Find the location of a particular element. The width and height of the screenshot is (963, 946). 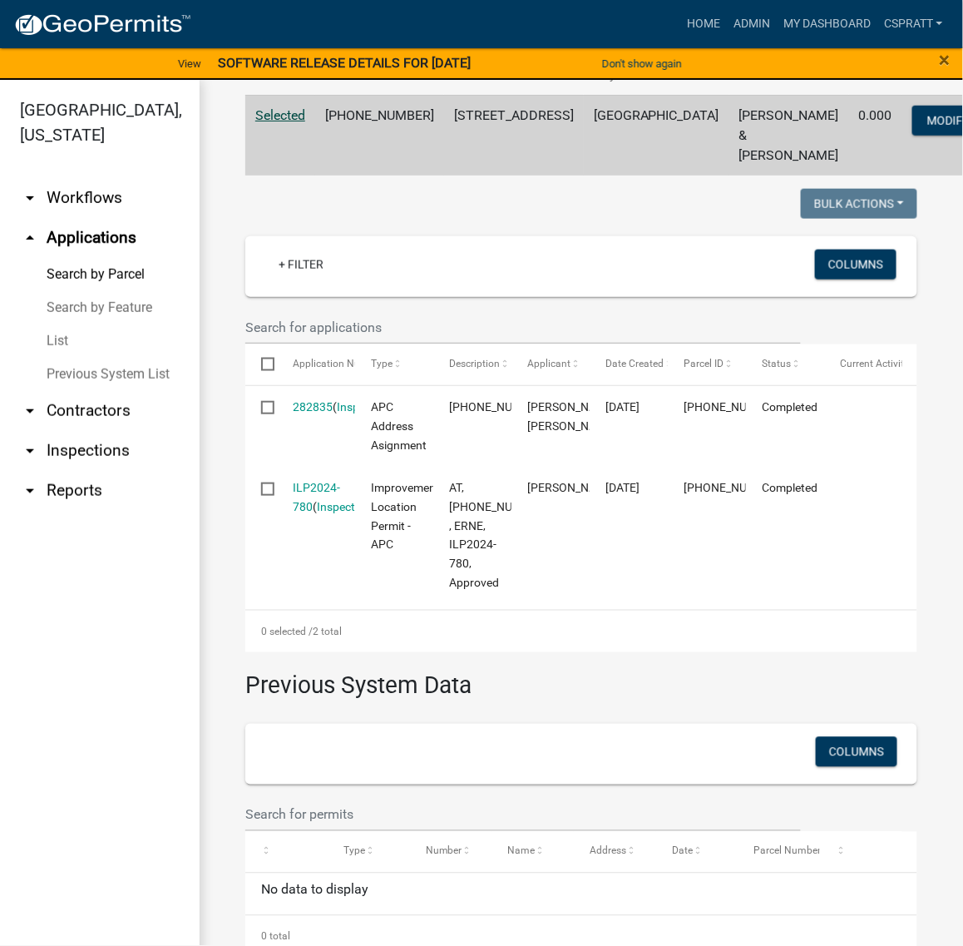

a: Admin is located at coordinates (752, 24).